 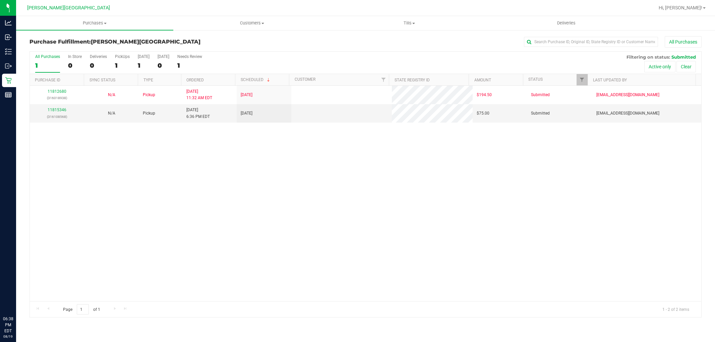 What do you see at coordinates (252, 23) in the screenshot?
I see `a: Customers` at bounding box center [252, 23].